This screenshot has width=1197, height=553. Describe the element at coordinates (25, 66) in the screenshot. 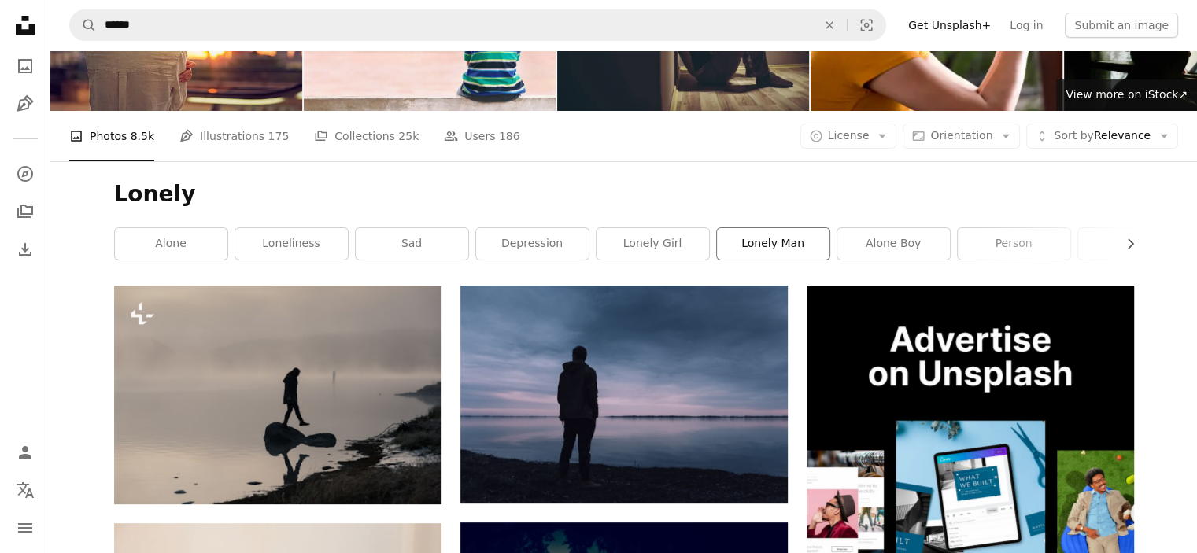

I see `a: Photos` at that location.